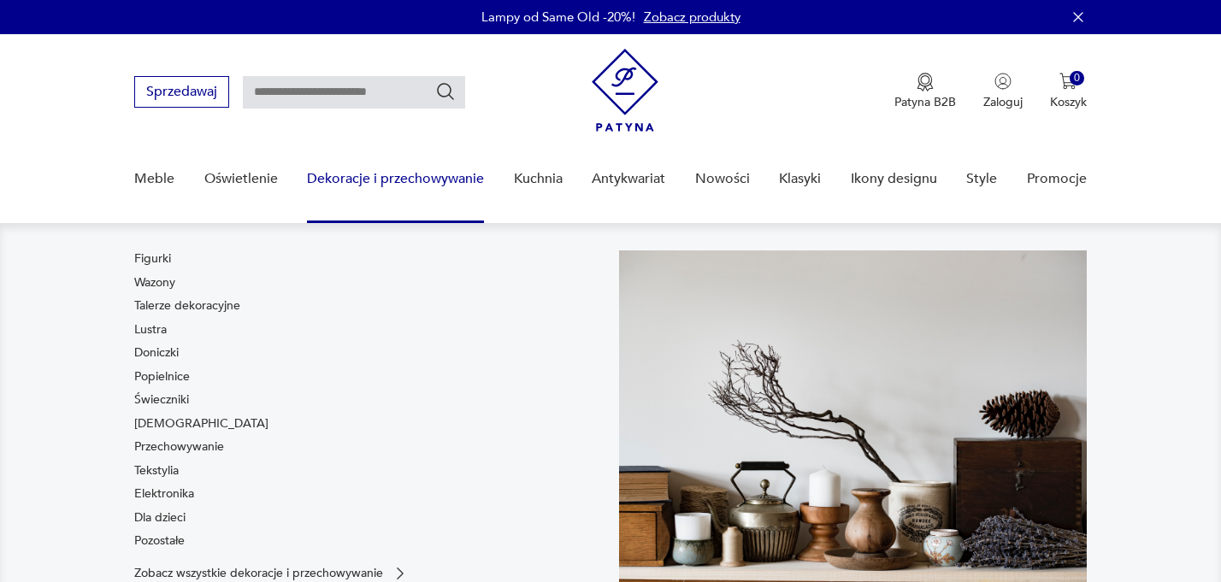 This screenshot has width=1221, height=582. I want to click on a: Świeczniki, so click(162, 400).